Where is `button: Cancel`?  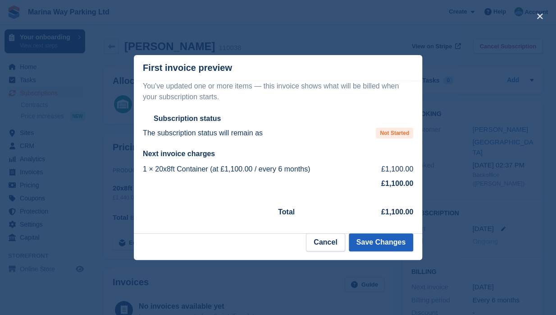
button: Cancel is located at coordinates (325, 242).